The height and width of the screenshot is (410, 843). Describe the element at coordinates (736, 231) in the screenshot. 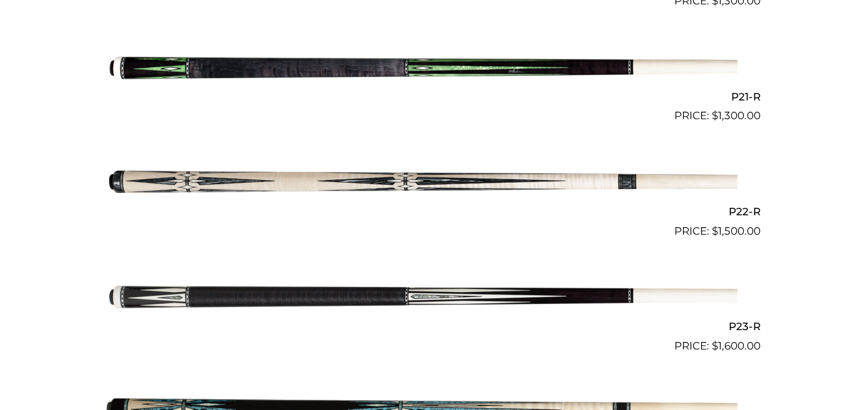

I see `bdi: 1,500.00` at that location.